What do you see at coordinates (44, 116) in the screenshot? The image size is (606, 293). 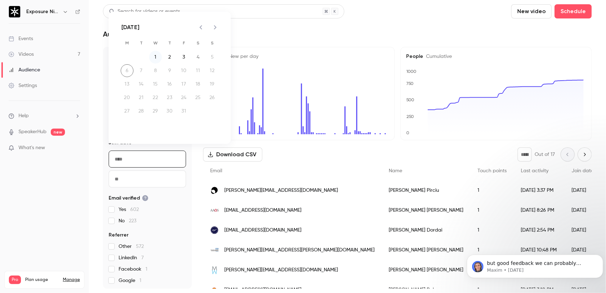 I see `li: help-dropdown-opener` at bounding box center [44, 116].